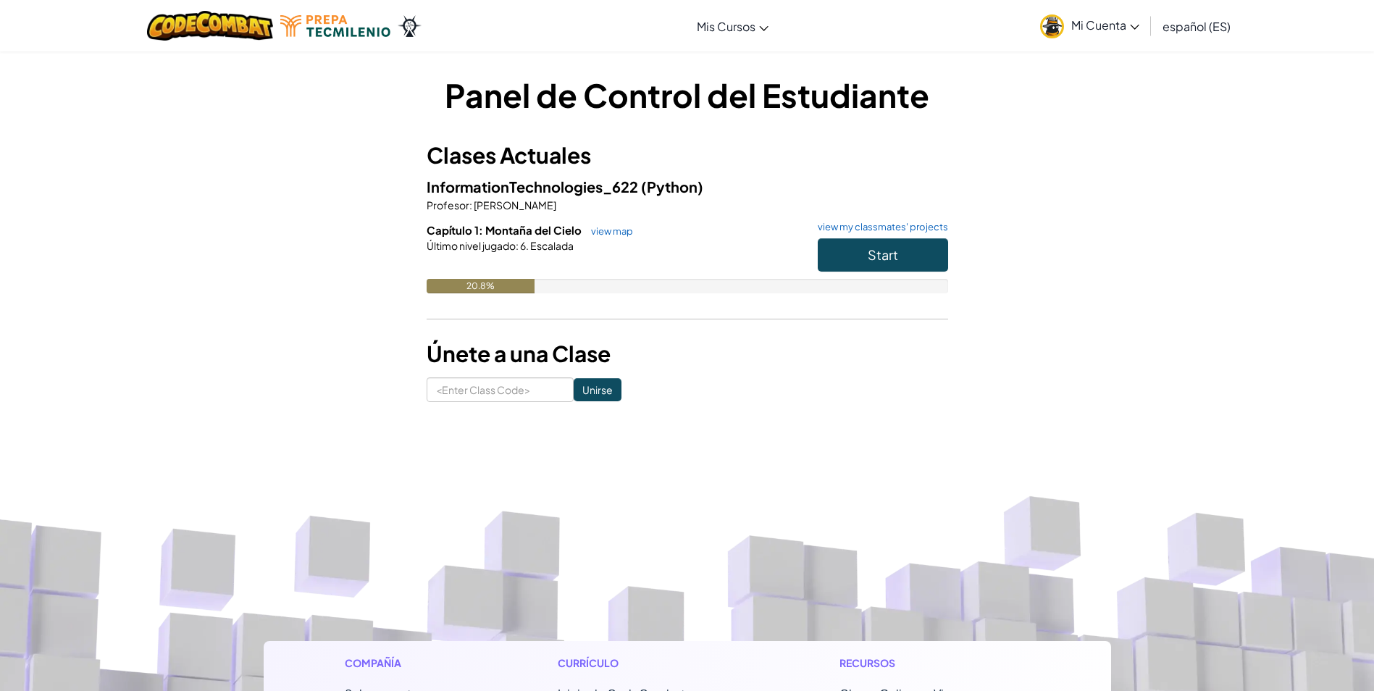  Describe the element at coordinates (883, 255) in the screenshot. I see `button: Start` at that location.